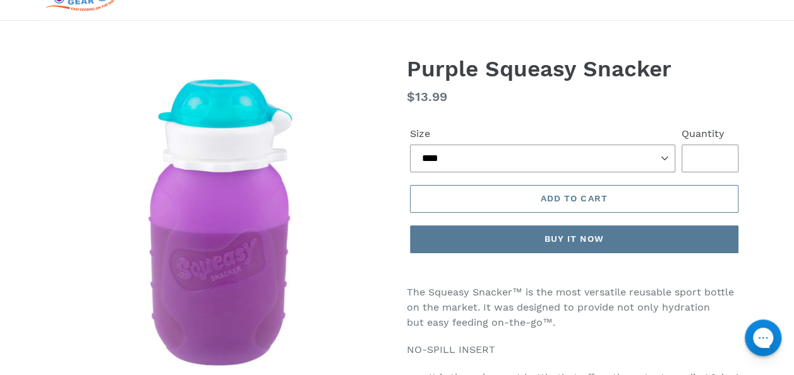  What do you see at coordinates (574, 307) in the screenshot?
I see `p: The Squeasy Snacker™ is the most versatile reusable sport bottle on the market. It was designed t...` at bounding box center [574, 307].